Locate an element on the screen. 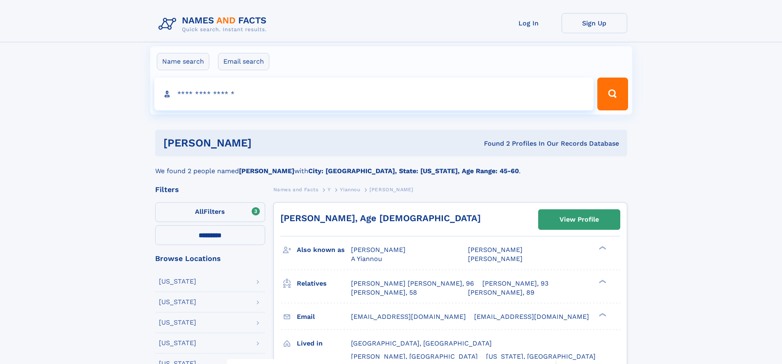 The height and width of the screenshot is (364, 782). a: Sign Up is located at coordinates (594, 23).